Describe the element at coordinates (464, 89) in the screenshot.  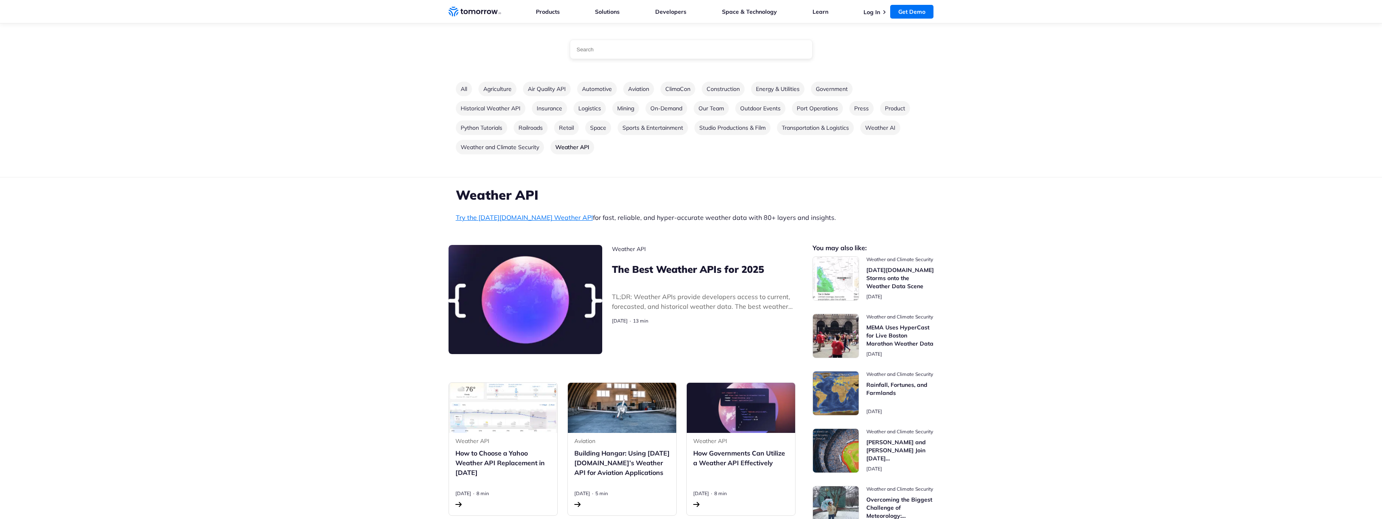
I see `a: Go to all categories` at that location.